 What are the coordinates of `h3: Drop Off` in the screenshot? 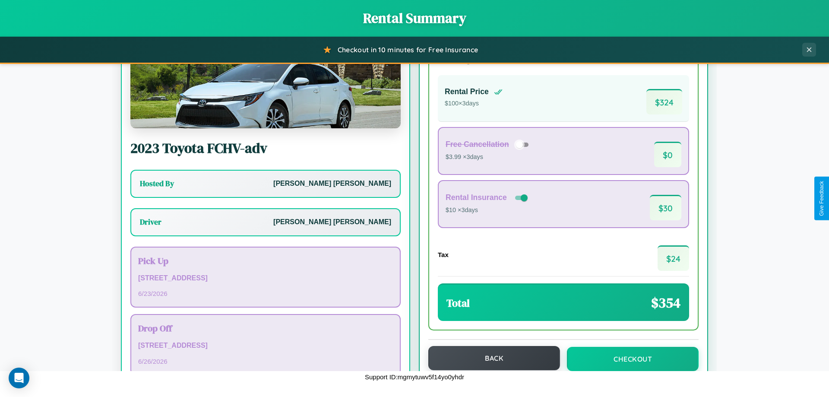 It's located at (266, 328).